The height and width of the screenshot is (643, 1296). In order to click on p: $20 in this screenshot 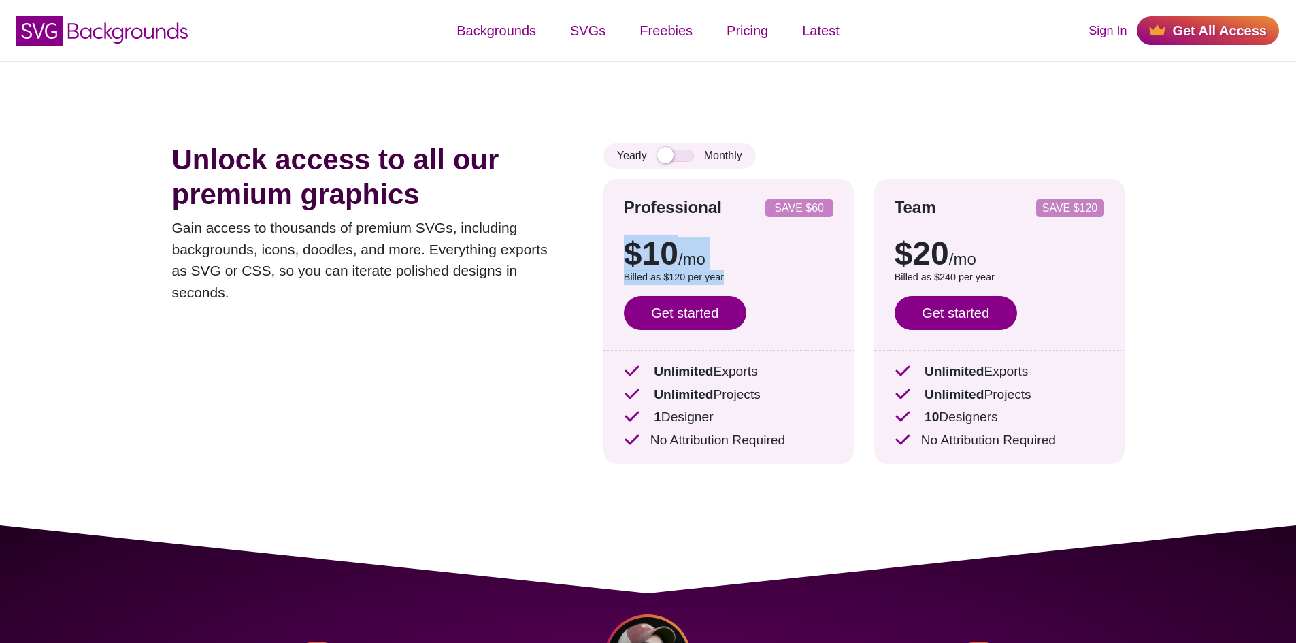, I will do `click(999, 254)`.